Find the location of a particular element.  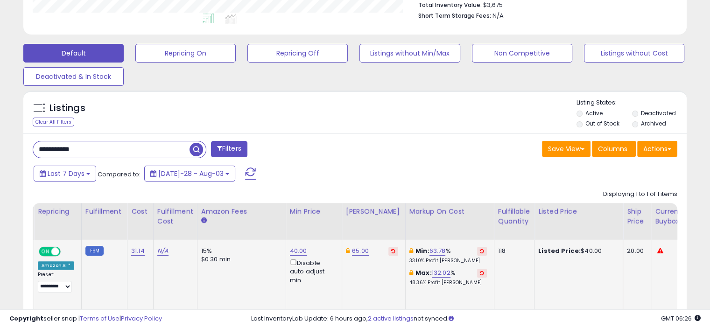

small: FBM is located at coordinates (94, 251).